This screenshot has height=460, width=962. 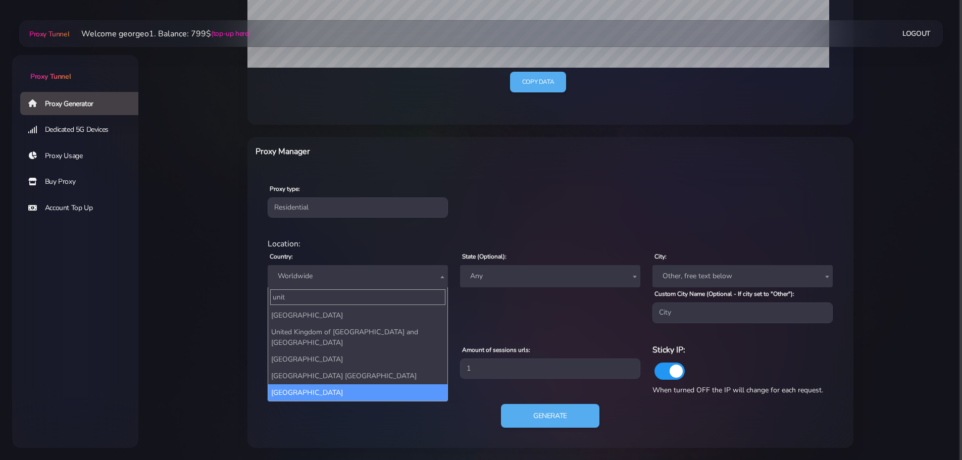 I want to click on h6: Sticky IP:, so click(x=742, y=350).